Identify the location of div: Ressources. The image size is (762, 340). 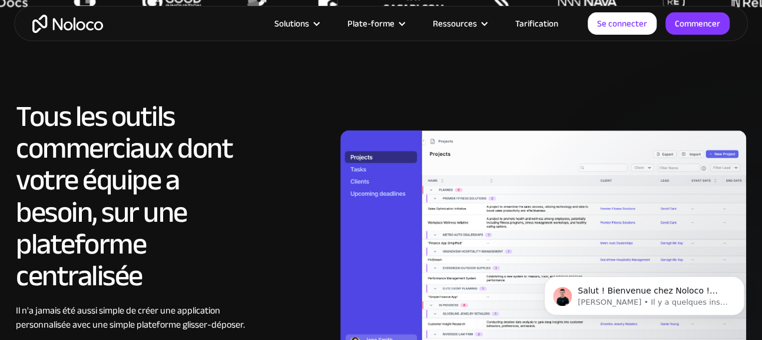
(459, 24).